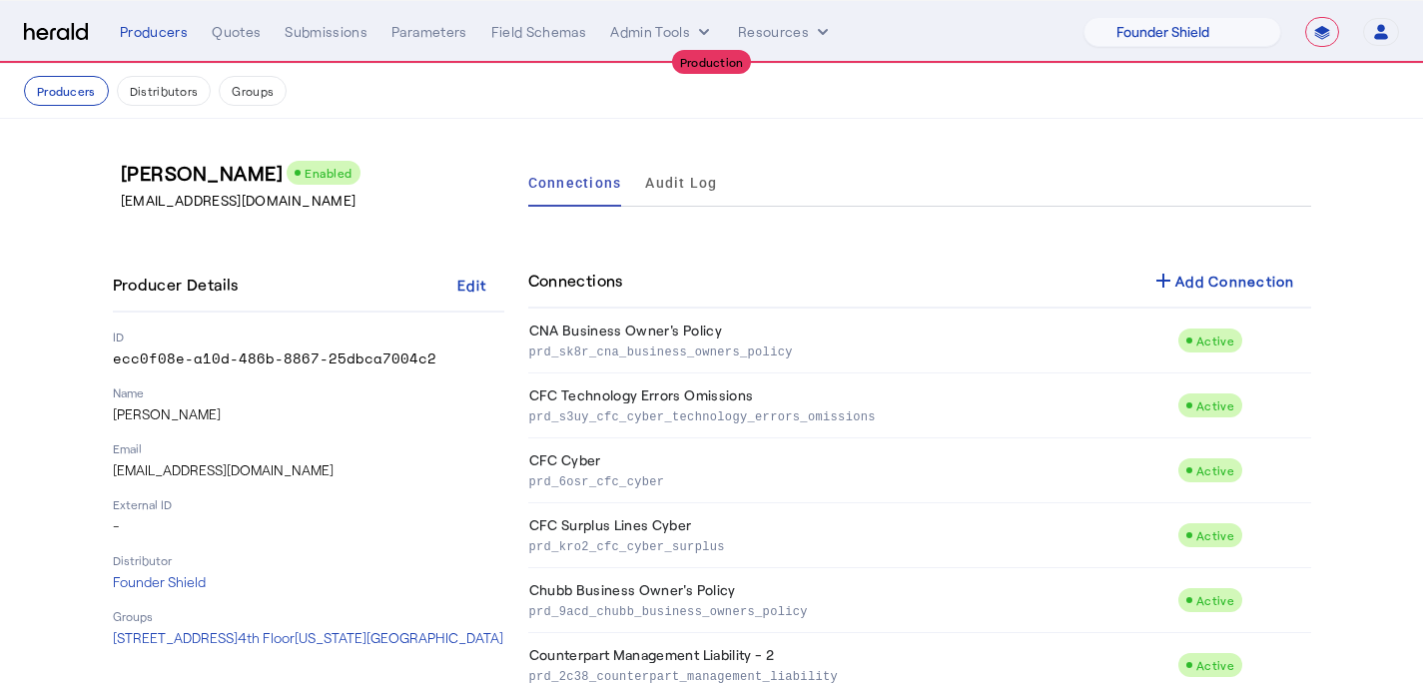 This screenshot has height=683, width=1423. Describe the element at coordinates (1224, 281) in the screenshot. I see `button: Add Connection` at that location.